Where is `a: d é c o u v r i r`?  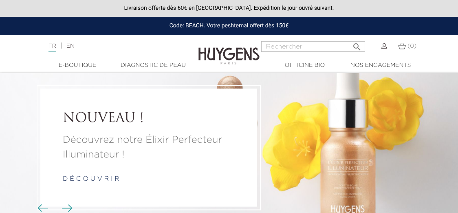 a: d é c o u v r i r is located at coordinates (91, 179).